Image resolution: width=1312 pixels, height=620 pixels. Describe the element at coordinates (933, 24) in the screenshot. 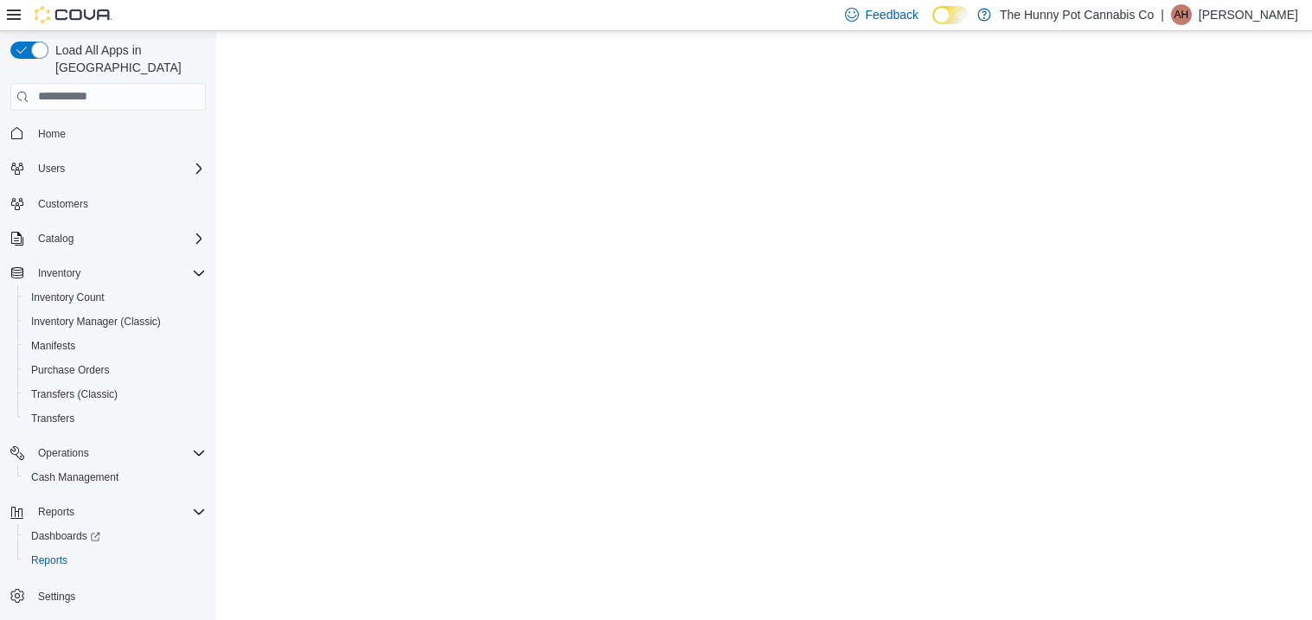

I see `span: Dark Mode` at that location.